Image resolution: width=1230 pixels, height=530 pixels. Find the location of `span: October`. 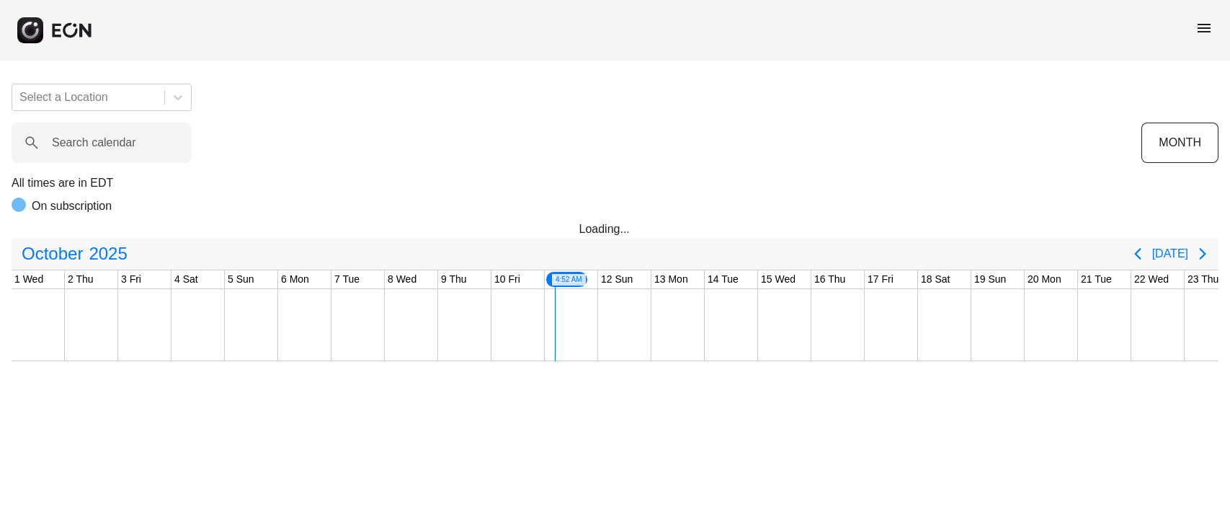

span: October is located at coordinates (52, 254).